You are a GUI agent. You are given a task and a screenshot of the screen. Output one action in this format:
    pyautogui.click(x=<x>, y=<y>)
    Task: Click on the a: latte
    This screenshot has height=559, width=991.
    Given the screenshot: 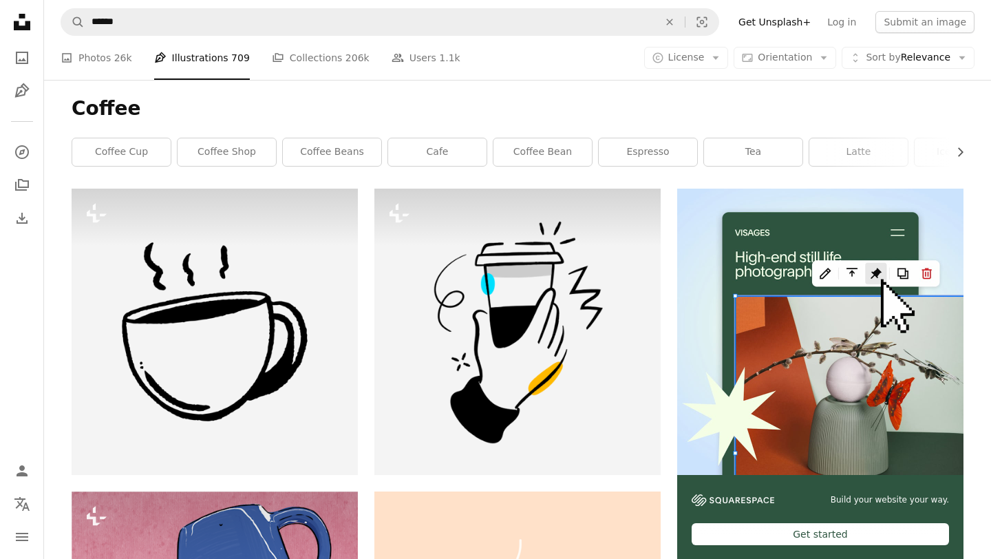 What is the action you would take?
    pyautogui.click(x=858, y=152)
    